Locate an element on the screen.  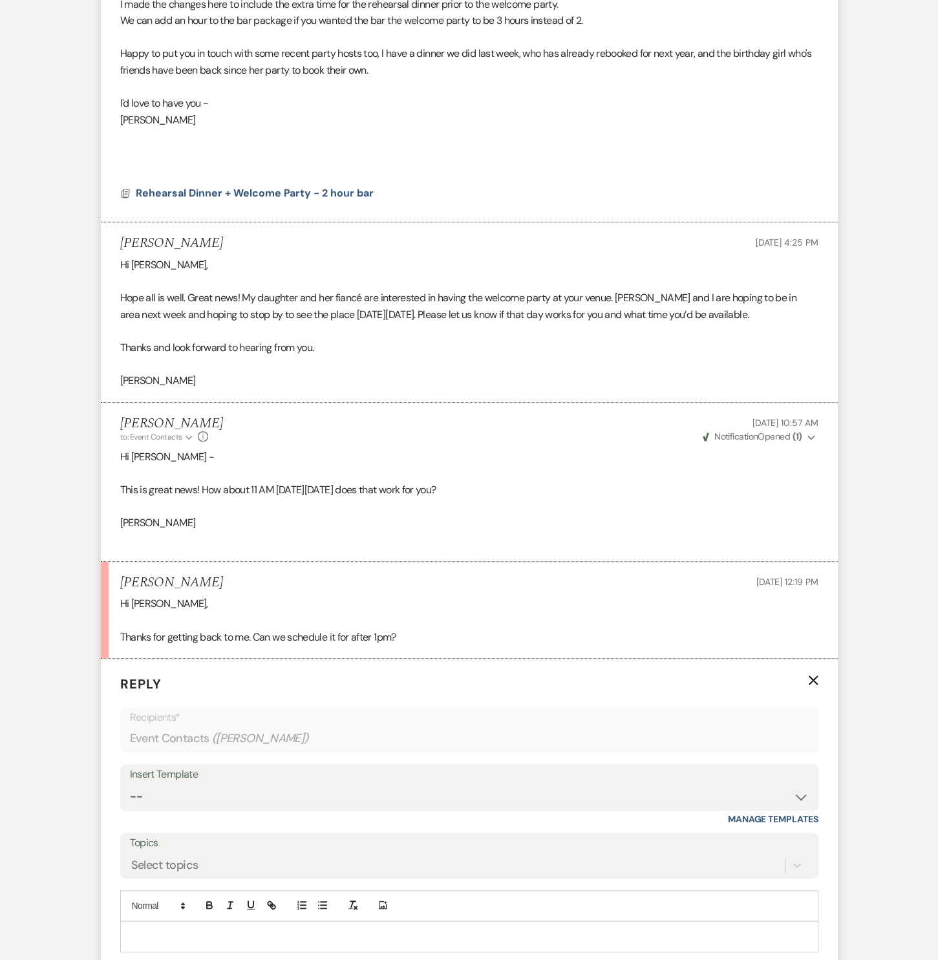
a: Manage Templates is located at coordinates (773, 819).